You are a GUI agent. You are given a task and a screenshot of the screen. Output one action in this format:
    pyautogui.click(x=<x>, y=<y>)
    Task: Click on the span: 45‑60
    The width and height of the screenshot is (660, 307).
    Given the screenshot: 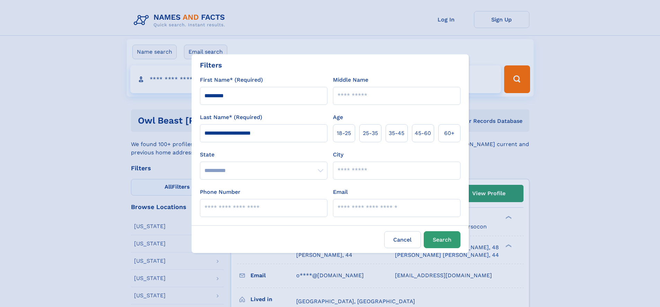 What is the action you would take?
    pyautogui.click(x=422, y=133)
    